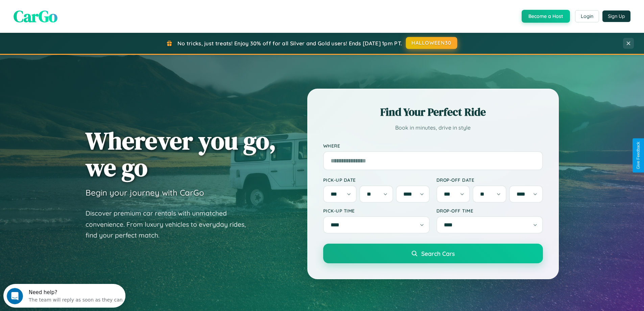 The image size is (644, 311). What do you see at coordinates (376, 179) in the screenshot?
I see `label: Pick-up Date` at bounding box center [376, 179].